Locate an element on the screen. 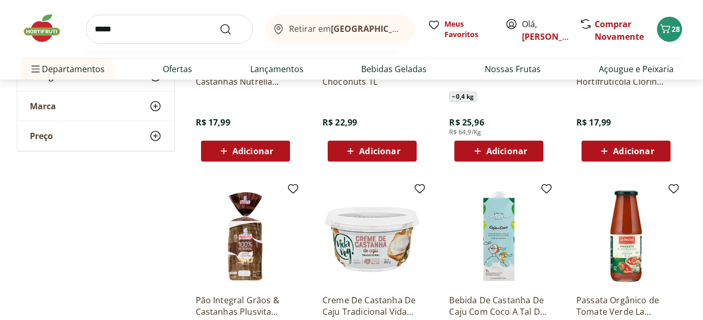  span: Olá, is located at coordinates (545, 30).